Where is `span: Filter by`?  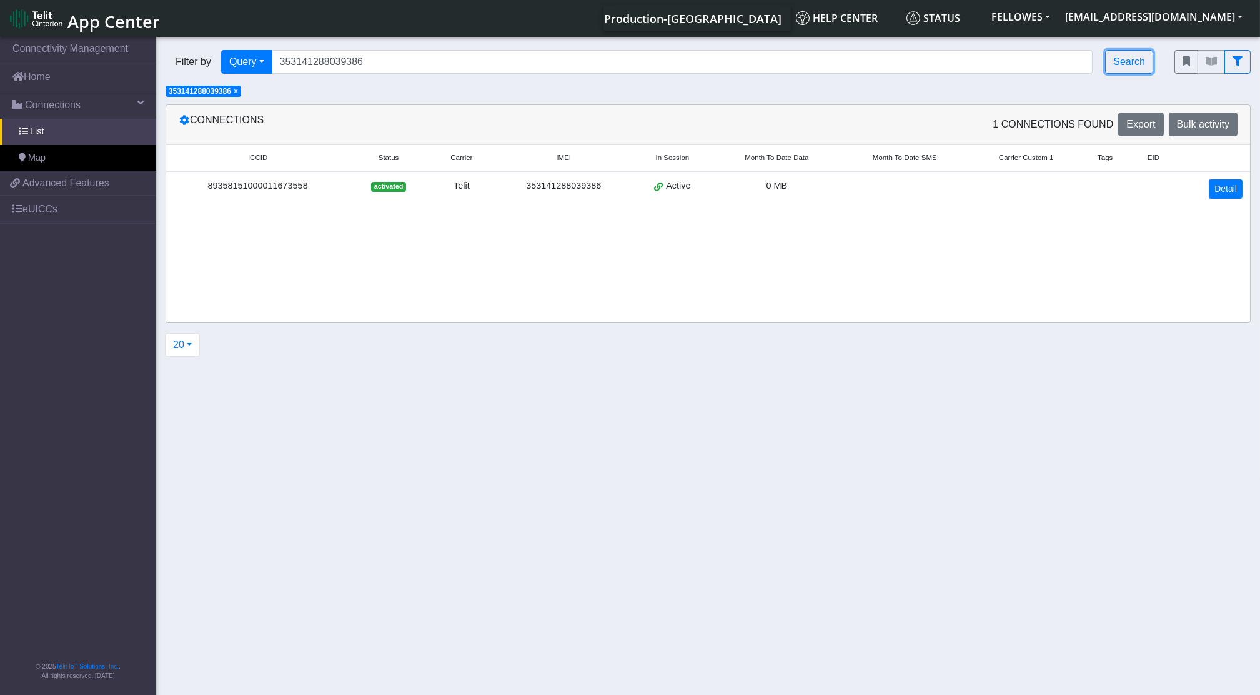 span: Filter by is located at coordinates (193, 62).